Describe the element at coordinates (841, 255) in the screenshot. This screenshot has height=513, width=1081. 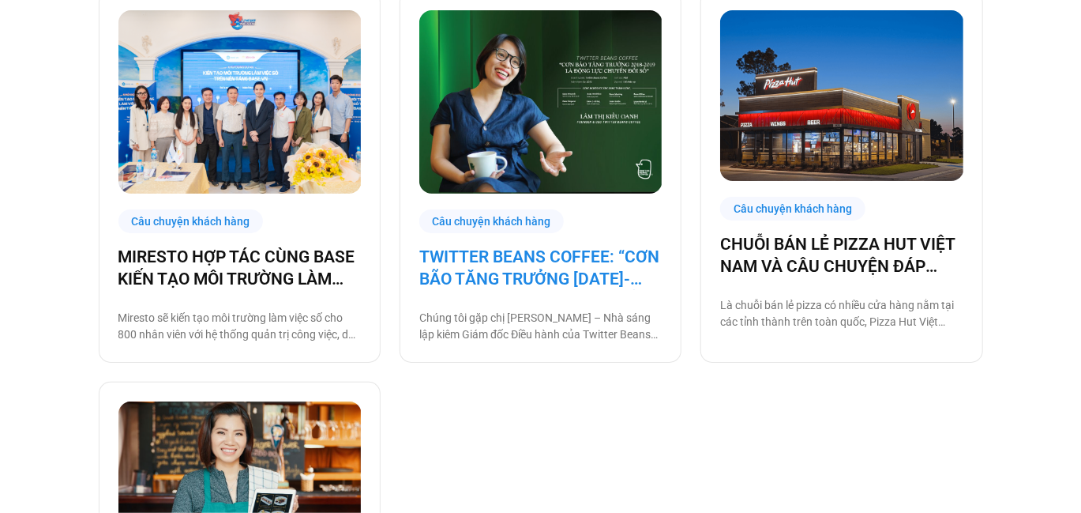
I see `a: CHUỖI BÁN LẺ PIZZA HUT VIỆT NAM VÀ CÂU CHUYỆN ĐÁP ỨNG NHU CẦU TUYỂN DỤNG CÙNG BASE E-HIRING` at that location.